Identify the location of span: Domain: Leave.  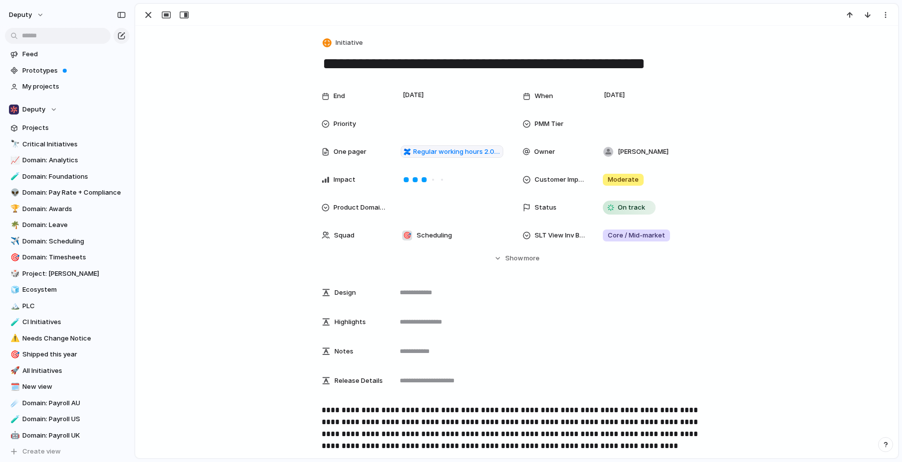
(74, 225).